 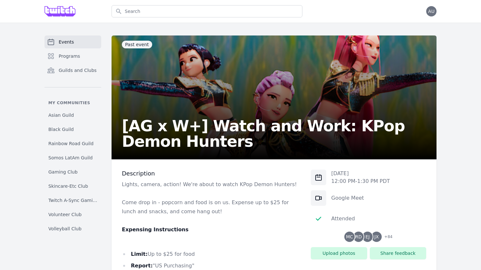 I want to click on span: AU, so click(x=431, y=11).